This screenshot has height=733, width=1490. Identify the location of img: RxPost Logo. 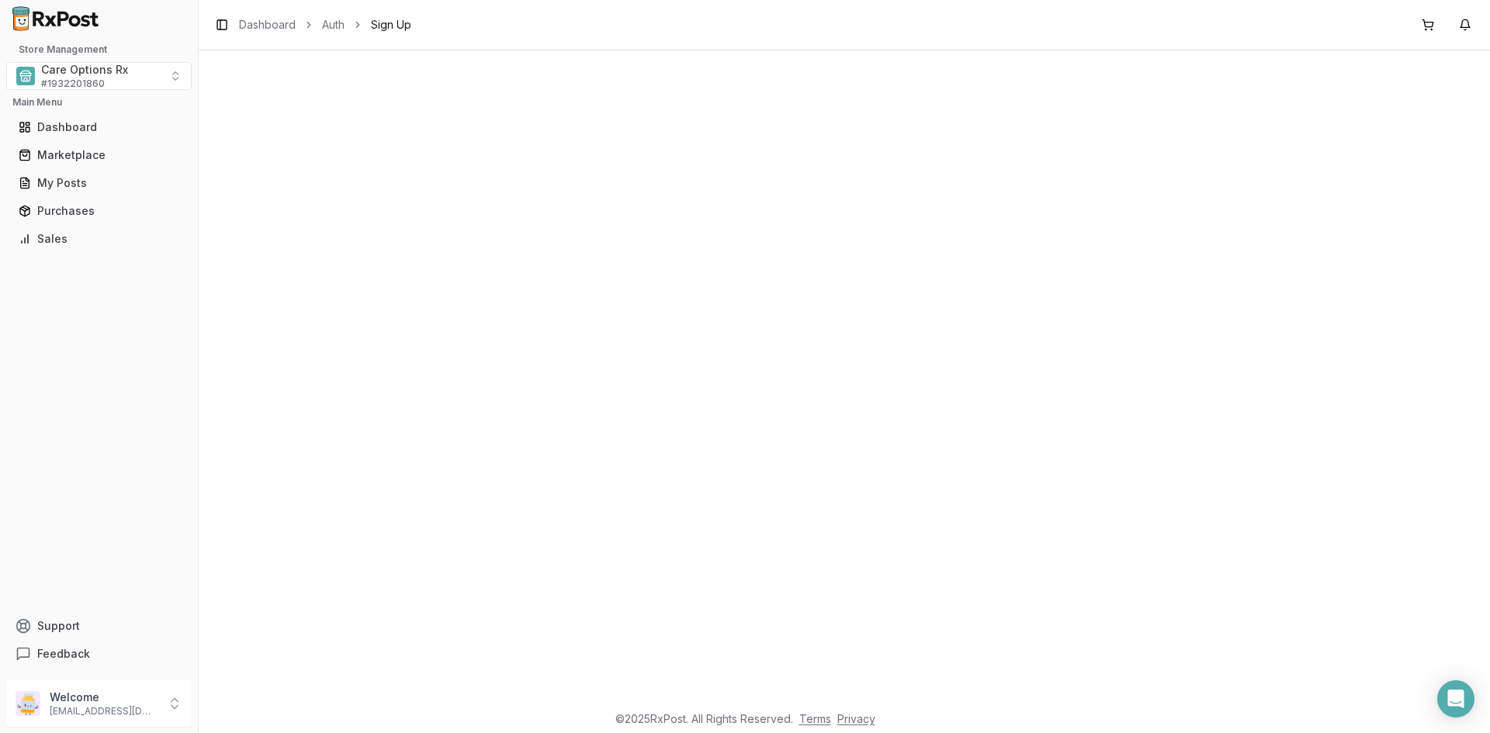
(56, 19).